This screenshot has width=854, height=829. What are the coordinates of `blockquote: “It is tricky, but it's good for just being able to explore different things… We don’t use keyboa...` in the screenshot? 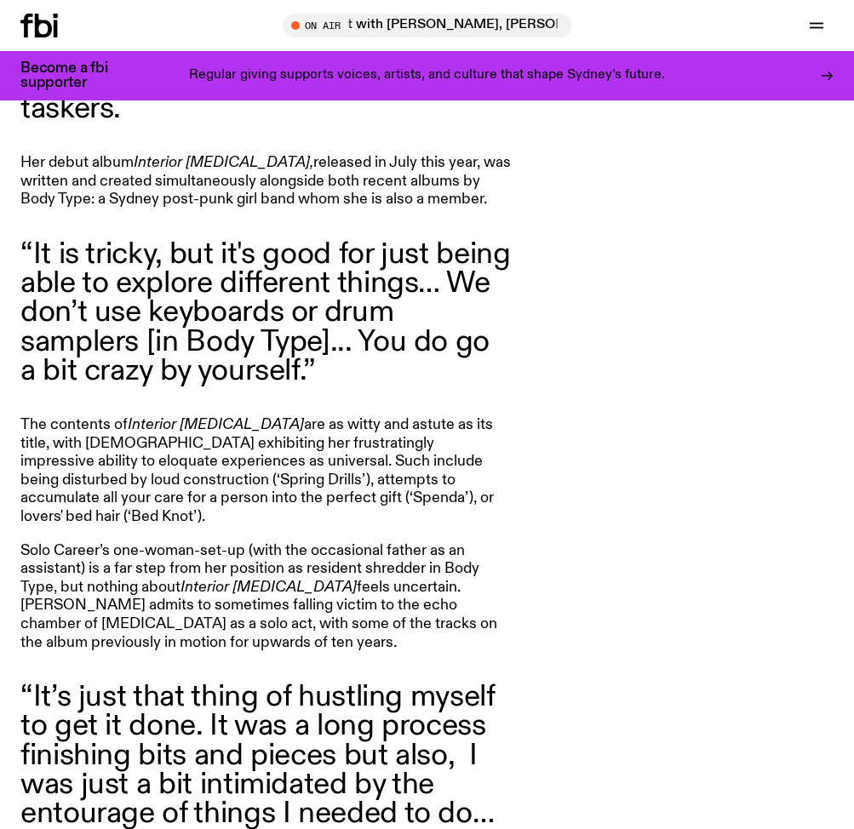 It's located at (266, 312).